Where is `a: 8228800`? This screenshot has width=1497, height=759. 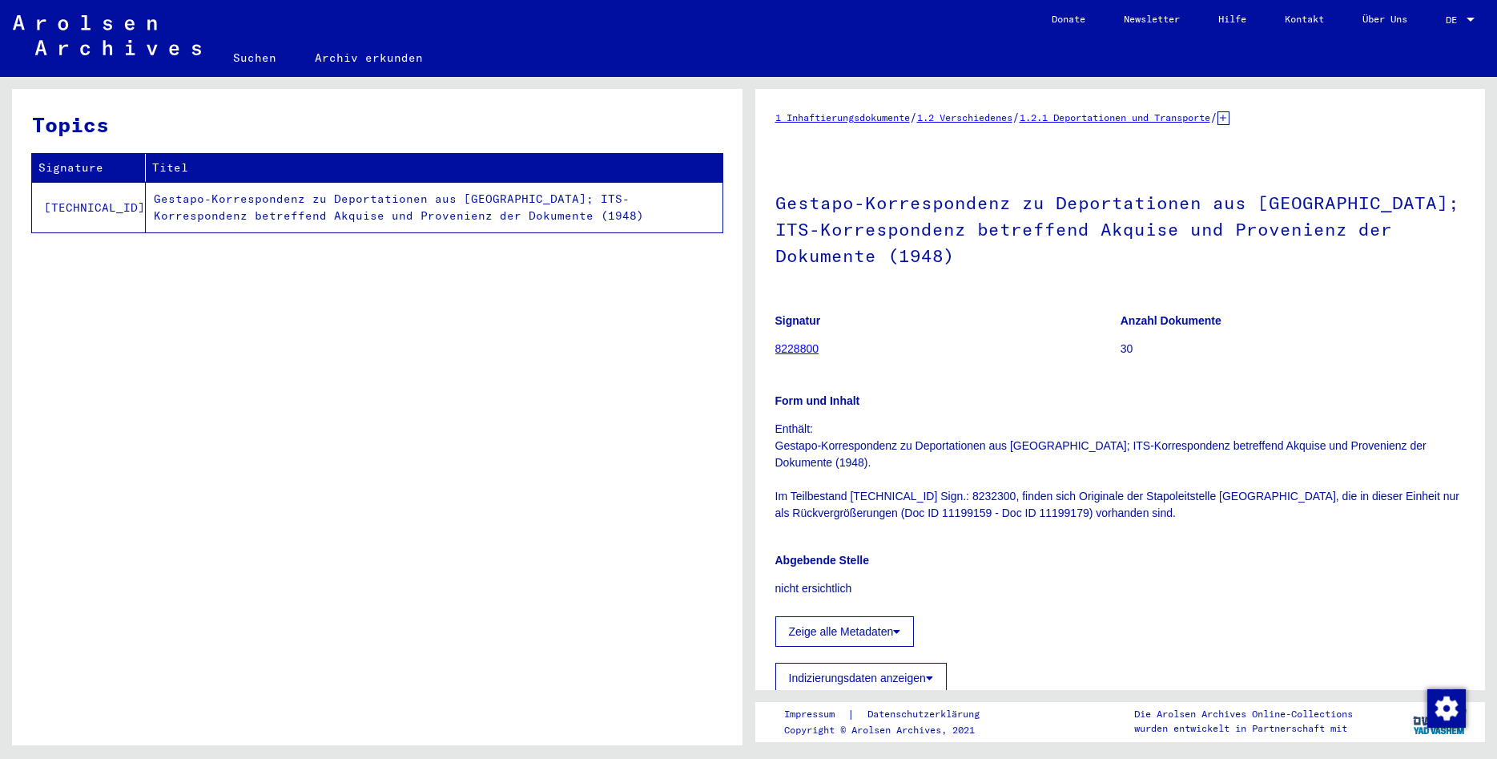
a: 8228800 is located at coordinates (797, 348).